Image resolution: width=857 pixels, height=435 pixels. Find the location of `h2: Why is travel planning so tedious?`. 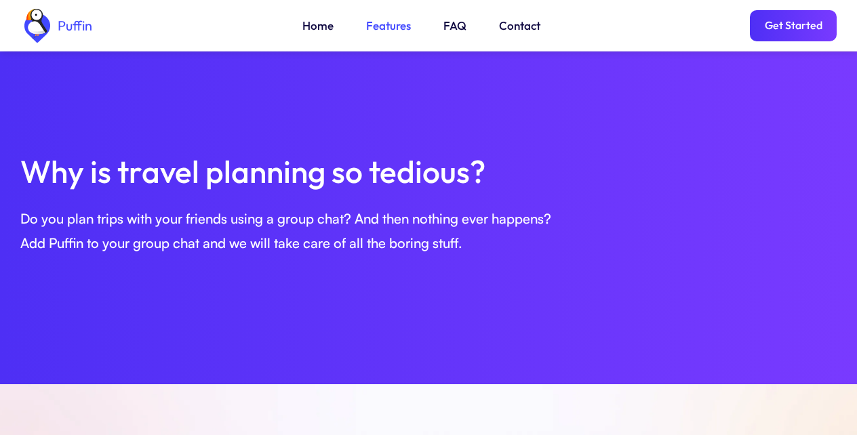

h2: Why is travel planning so tedious? is located at coordinates (428, 171).